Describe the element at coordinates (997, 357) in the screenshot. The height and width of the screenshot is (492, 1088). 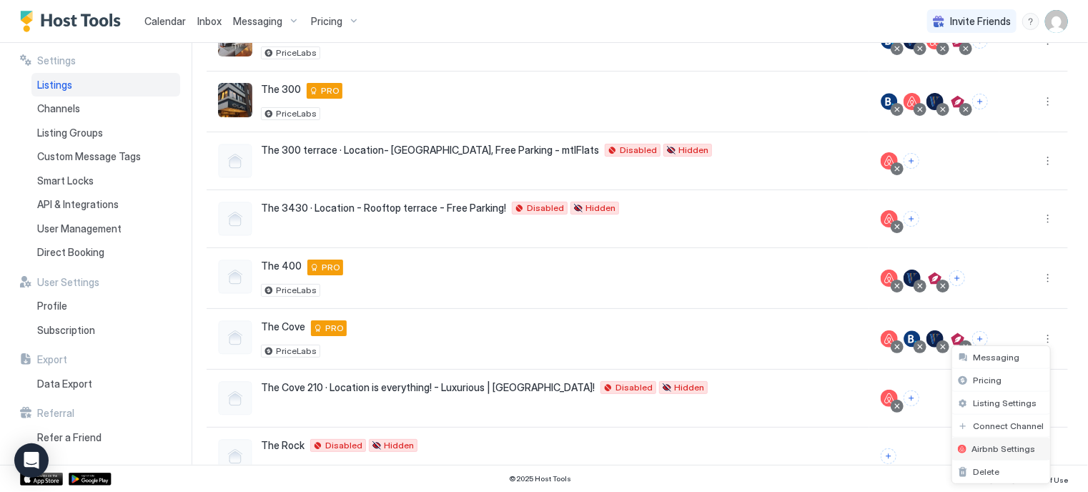
I see `span: Messaging` at that location.